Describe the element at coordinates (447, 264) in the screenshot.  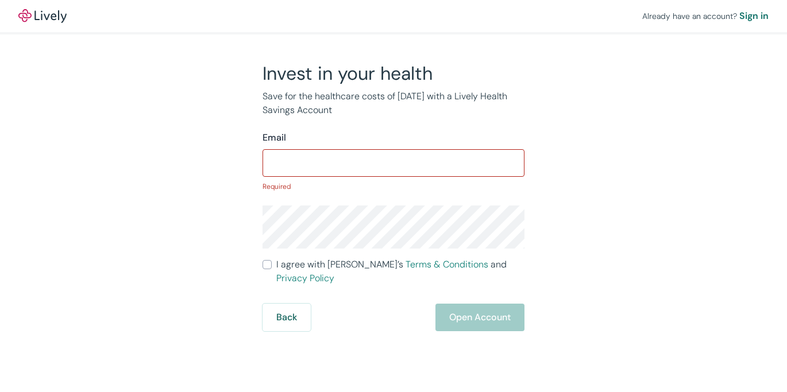
I see `a: Terms & Conditions` at that location.